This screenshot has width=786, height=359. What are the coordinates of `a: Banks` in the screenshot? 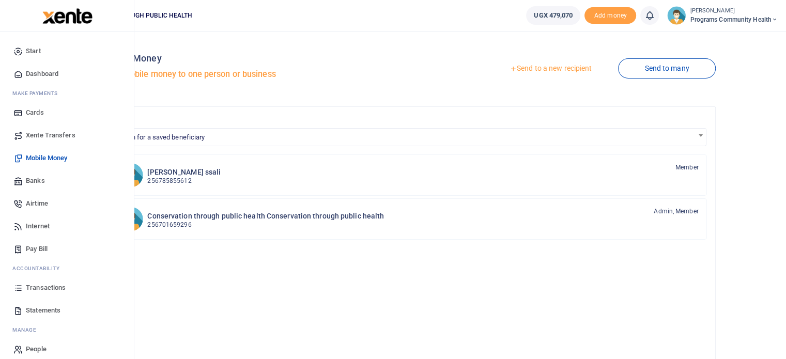 It's located at (67, 181).